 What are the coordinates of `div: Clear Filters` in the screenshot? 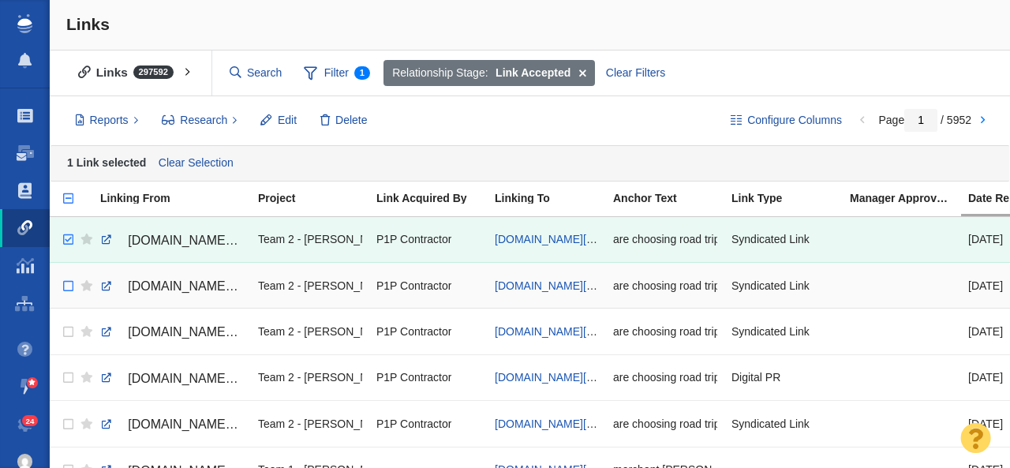 It's located at (635, 73).